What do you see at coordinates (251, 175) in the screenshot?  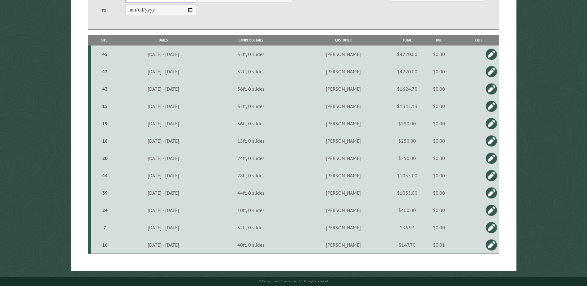 I see `td: 28ft, 0 slides` at bounding box center [251, 175].